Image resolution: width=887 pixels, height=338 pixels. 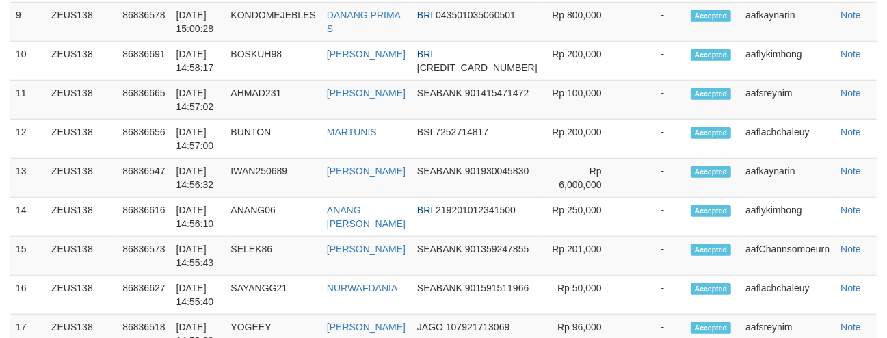 What do you see at coordinates (583, 100) in the screenshot?
I see `td: Rp 100,000` at bounding box center [583, 100].